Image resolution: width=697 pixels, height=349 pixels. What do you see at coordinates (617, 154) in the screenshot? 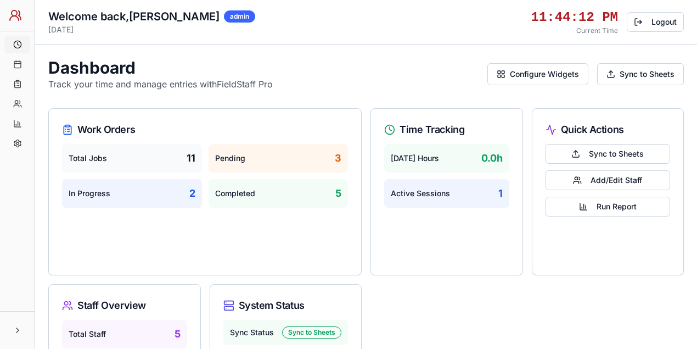
I see `span: Sync to Sheets` at bounding box center [617, 154].